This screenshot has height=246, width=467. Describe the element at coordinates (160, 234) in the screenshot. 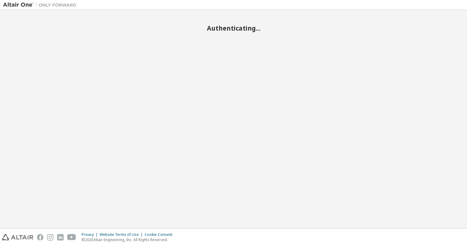

I see `div: Cookie Consent` at that location.